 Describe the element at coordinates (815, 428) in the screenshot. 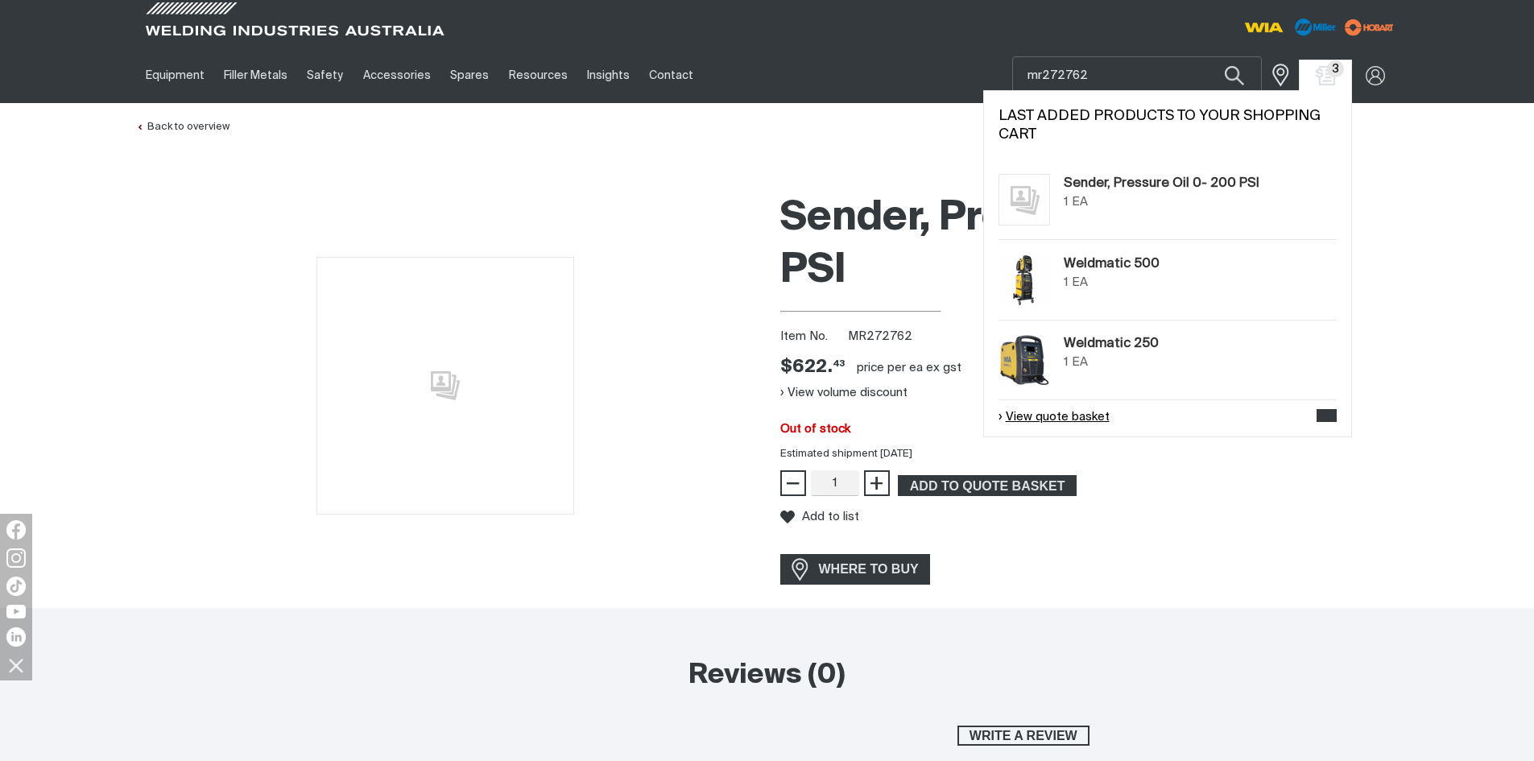

I see `span: Out of stock` at that location.